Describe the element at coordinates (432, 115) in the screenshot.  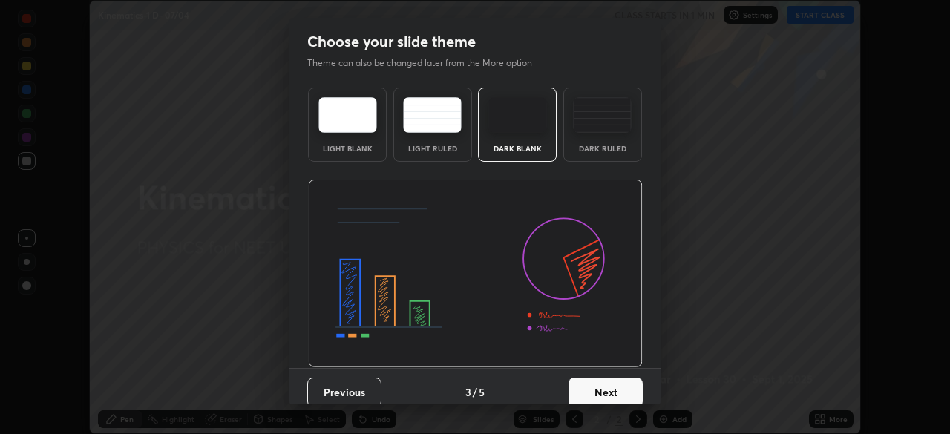
I see `img: lightRuledTheme.5fabf969.svg` at that location.